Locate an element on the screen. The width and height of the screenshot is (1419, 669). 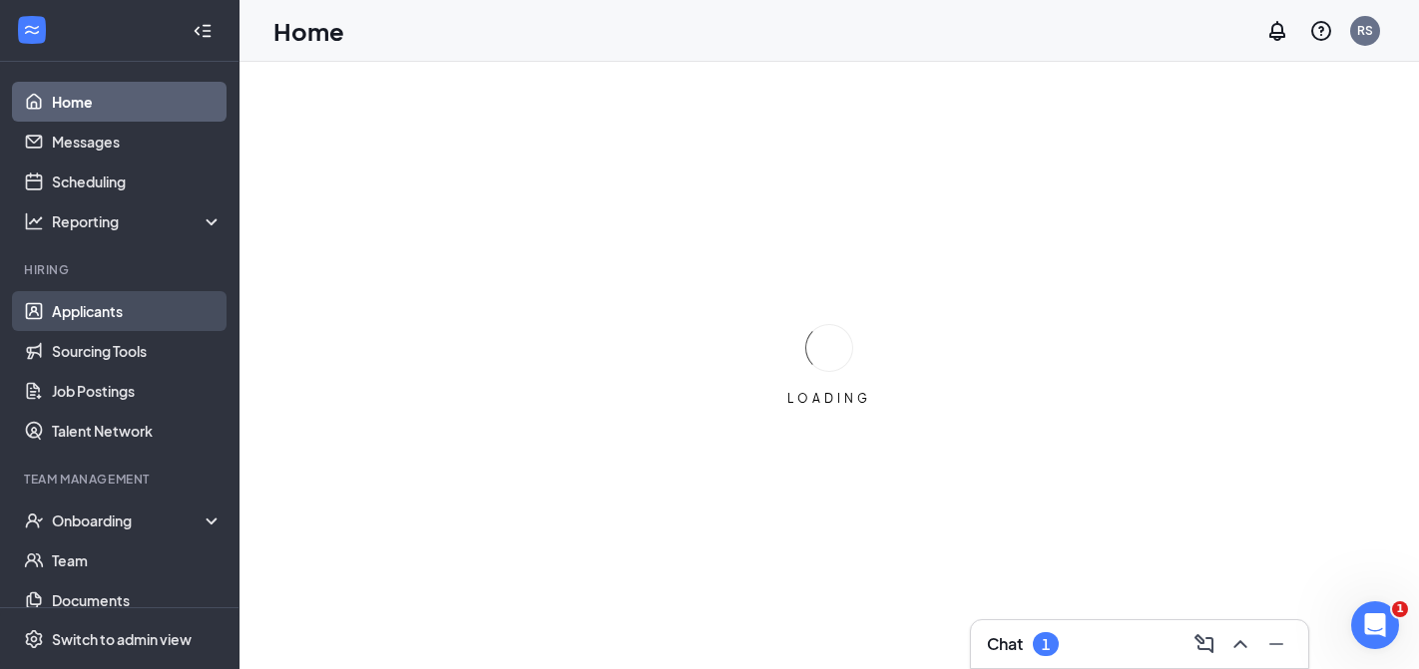
a: Home is located at coordinates (137, 102).